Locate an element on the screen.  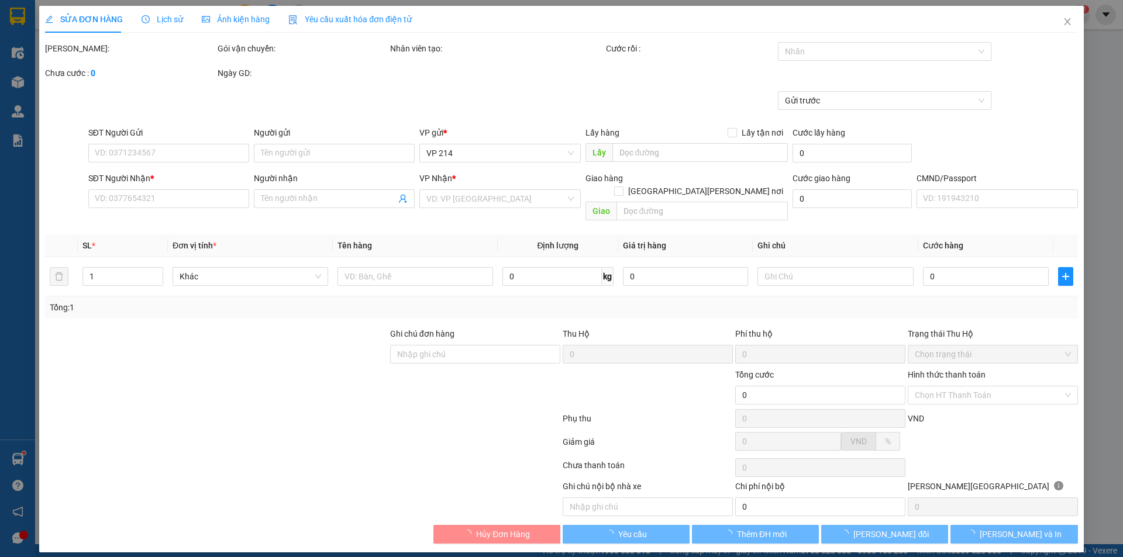
span: Định lượng is located at coordinates (558, 246).